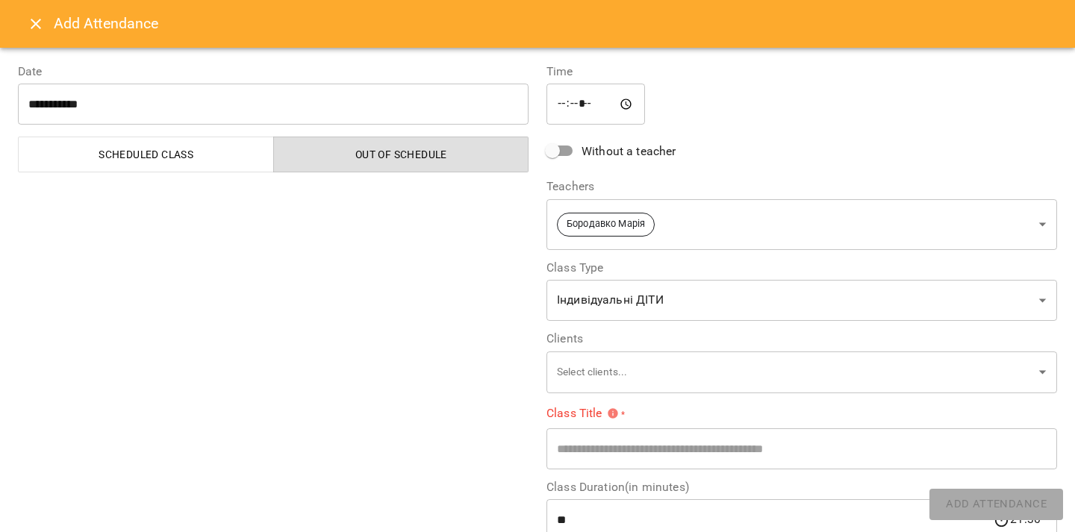 Image resolution: width=1075 pixels, height=532 pixels. Describe the element at coordinates (629, 152) in the screenshot. I see `span: Without a teacher` at that location.